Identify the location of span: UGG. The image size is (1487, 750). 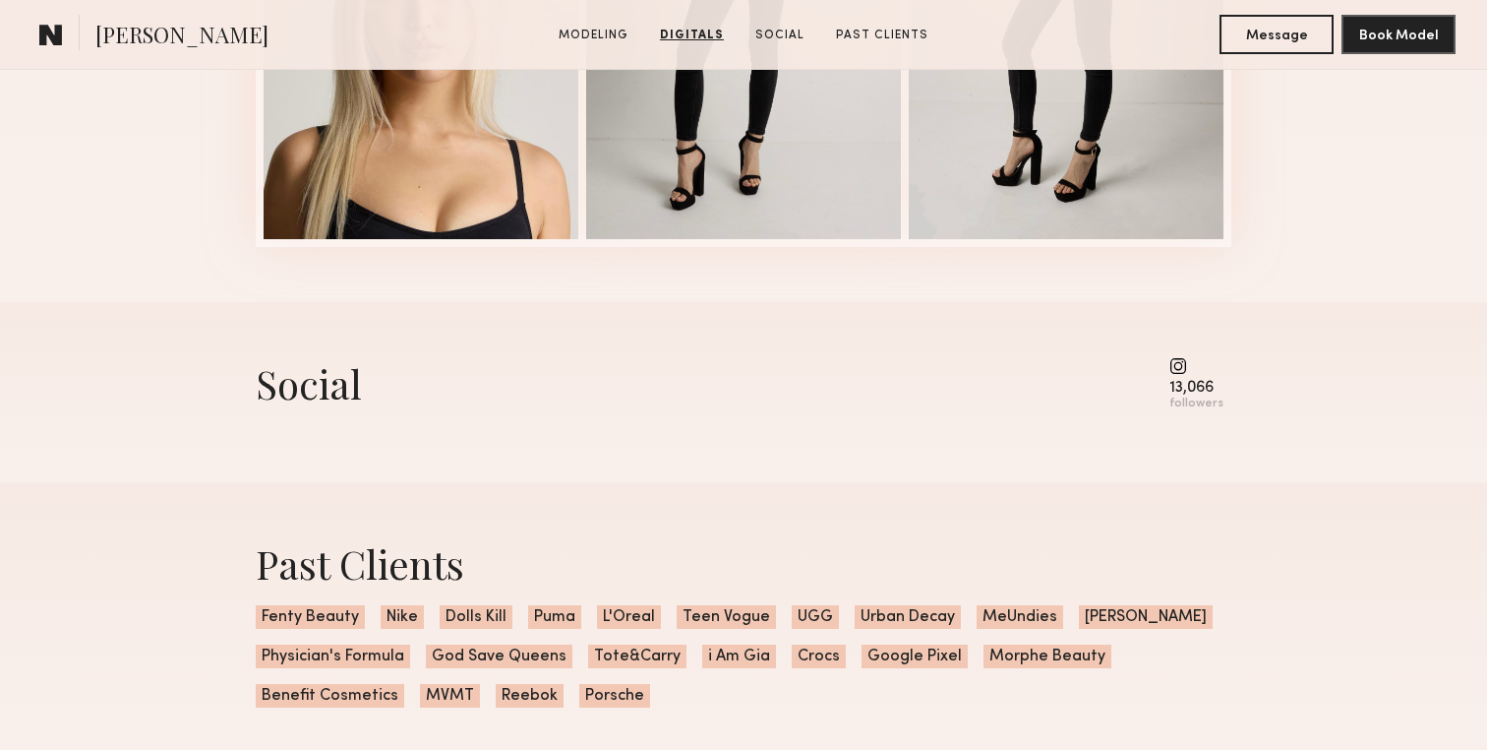
(815, 617).